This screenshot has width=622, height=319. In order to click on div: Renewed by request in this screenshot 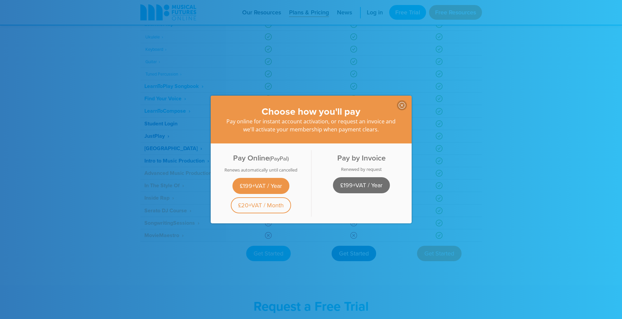, I will do `click(361, 169)`.